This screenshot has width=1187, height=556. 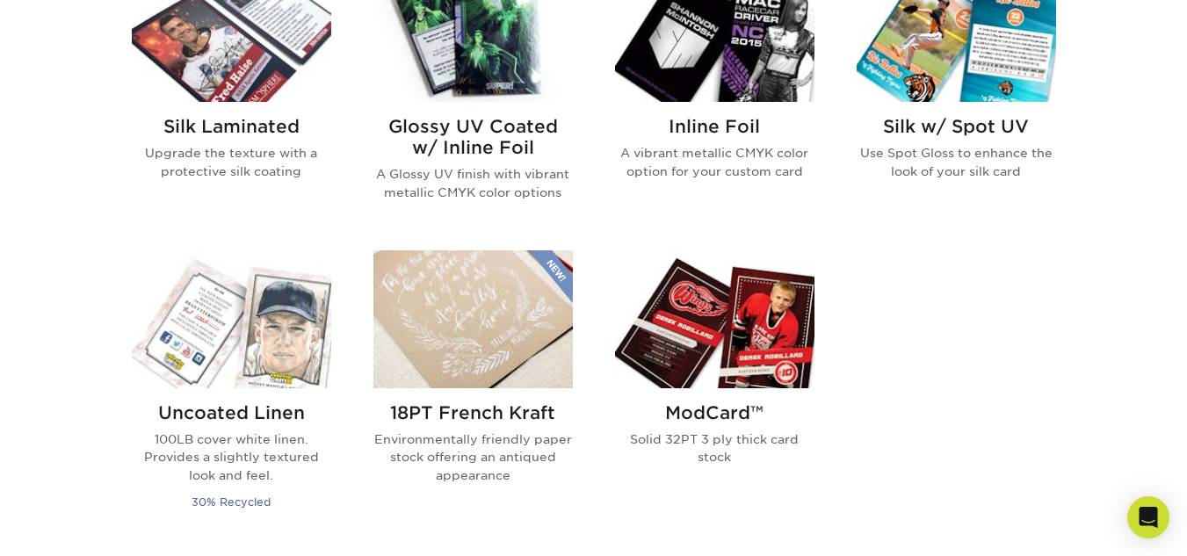 I want to click on h2: Glossy UV Coated w/ Inline Foil, so click(x=473, y=137).